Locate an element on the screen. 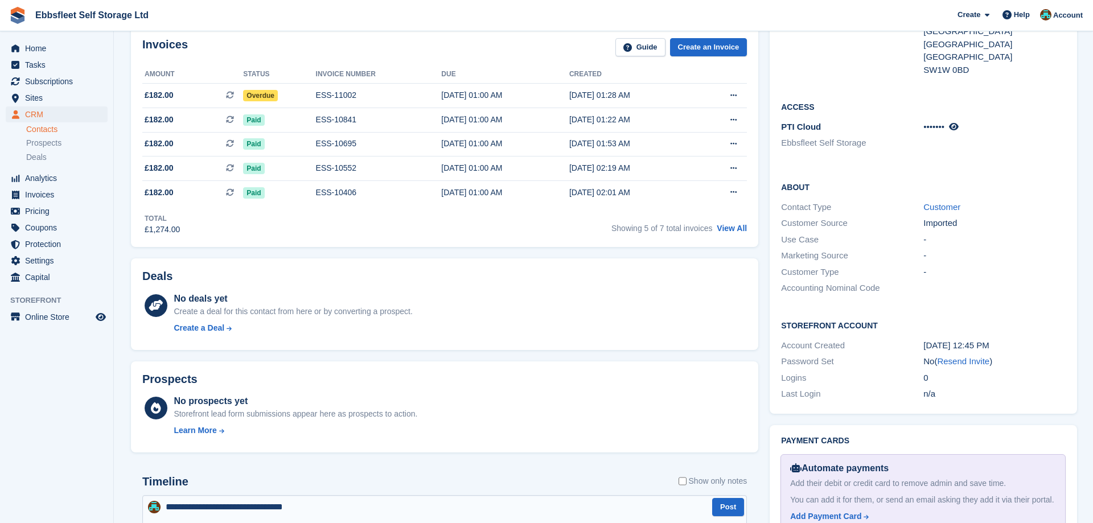 This screenshot has width=1093, height=523. div: £1,274.00 is located at coordinates (162, 229).